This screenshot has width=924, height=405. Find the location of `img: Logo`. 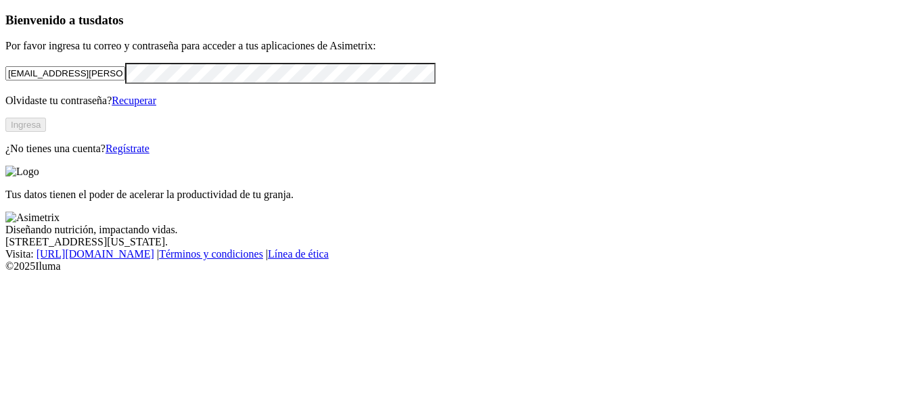

img: Logo is located at coordinates (22, 172).